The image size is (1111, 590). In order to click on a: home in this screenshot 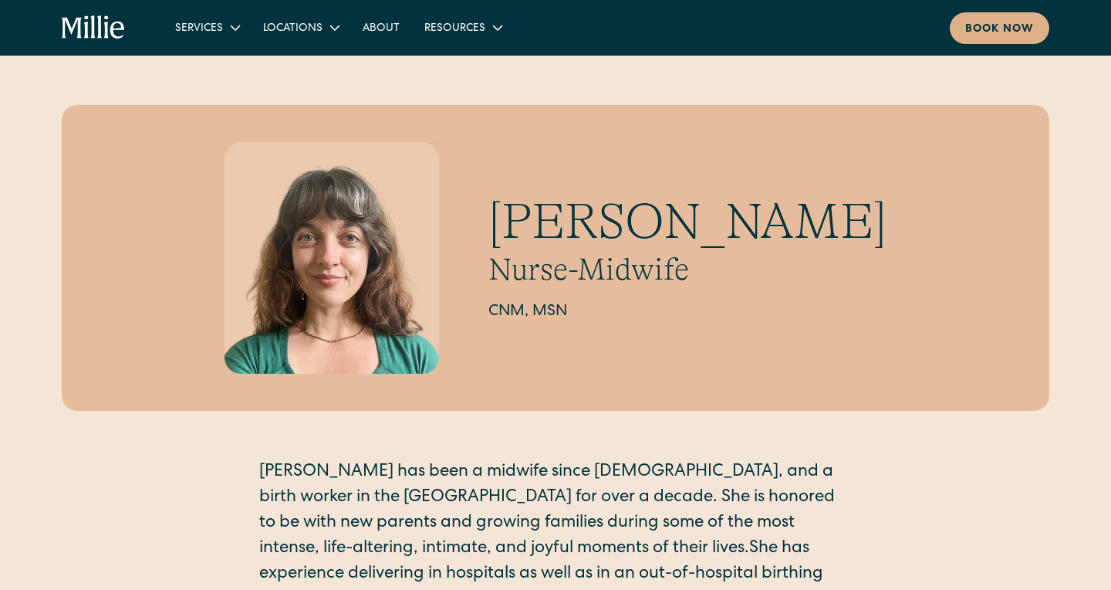, I will do `click(93, 28)`.